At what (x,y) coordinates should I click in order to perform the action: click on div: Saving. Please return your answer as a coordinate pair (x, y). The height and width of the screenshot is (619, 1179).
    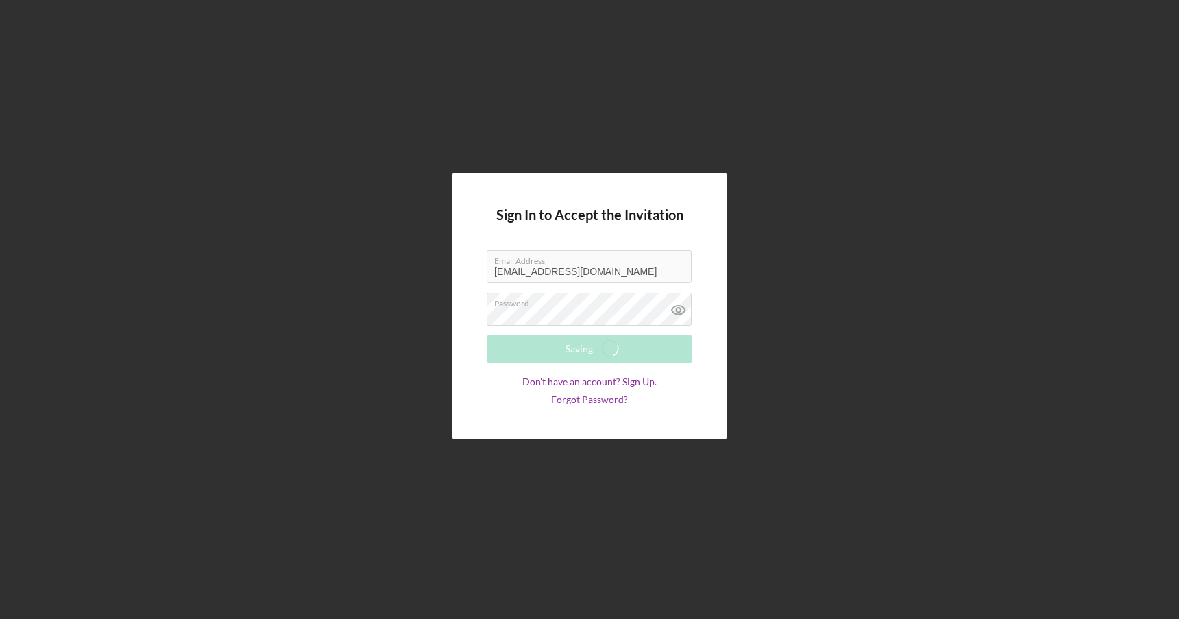
    Looking at the image, I should click on (579, 349).